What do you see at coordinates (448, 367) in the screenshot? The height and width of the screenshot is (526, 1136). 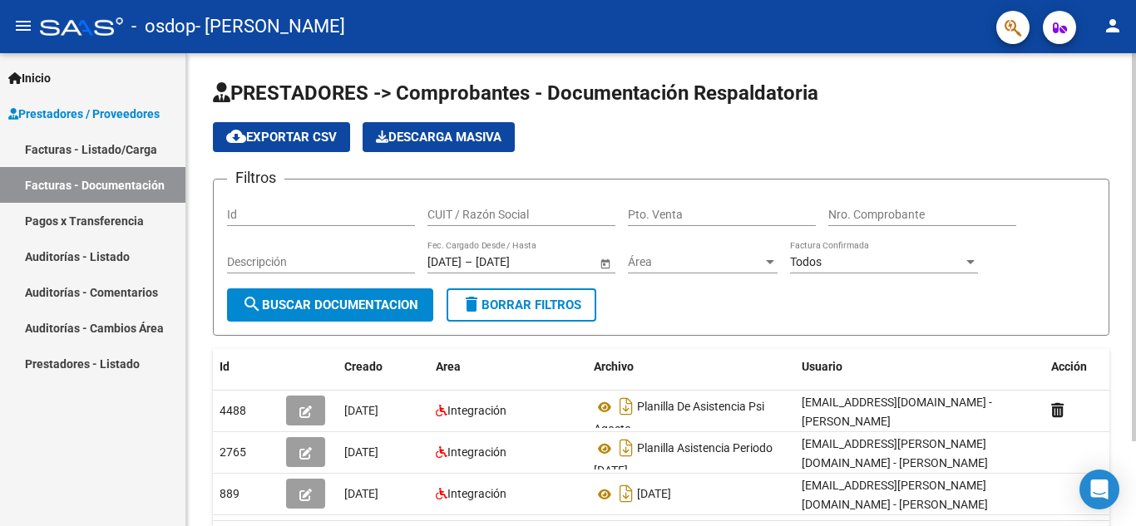 I see `span: Area` at bounding box center [448, 367].